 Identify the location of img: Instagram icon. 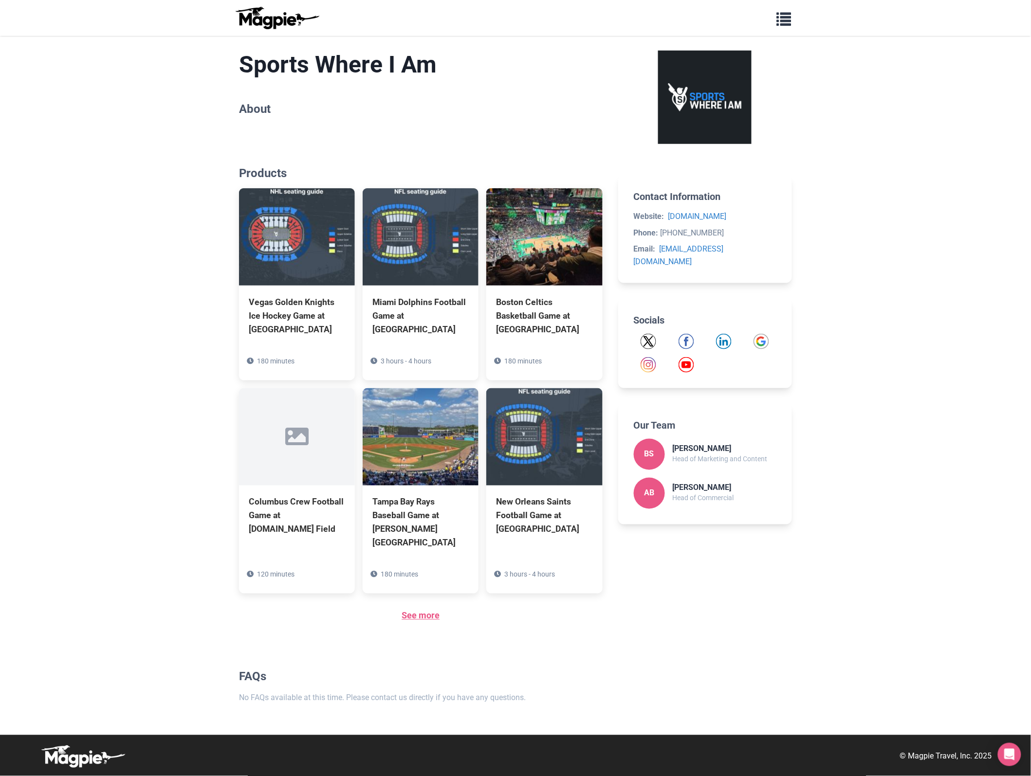
(648, 365).